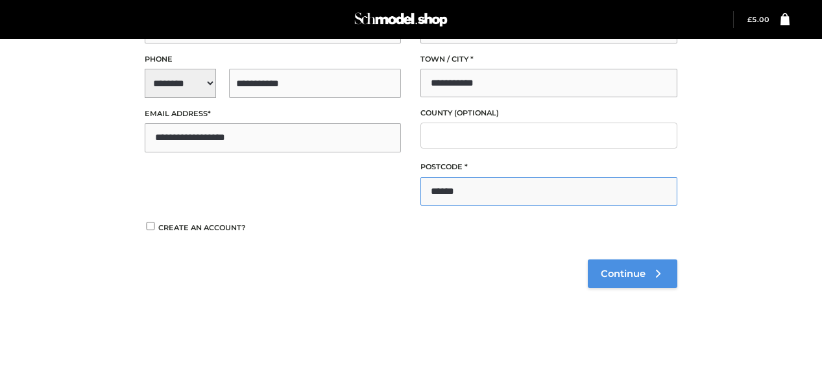 This screenshot has height=382, width=822. I want to click on label: Email address, so click(273, 114).